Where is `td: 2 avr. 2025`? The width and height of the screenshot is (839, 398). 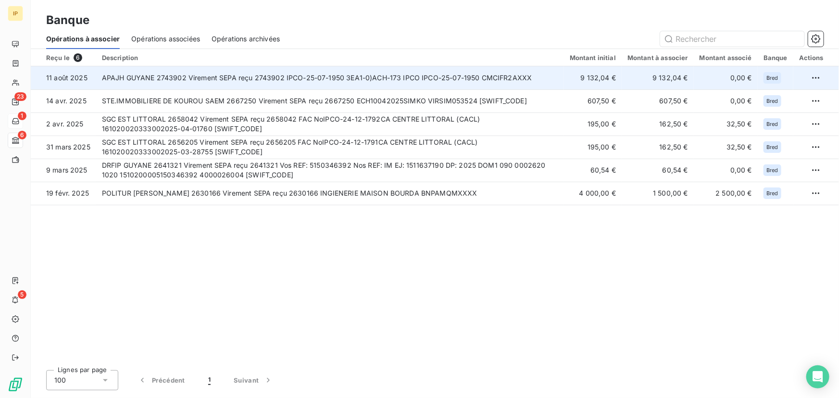
td: 2 avr. 2025 is located at coordinates (63, 124).